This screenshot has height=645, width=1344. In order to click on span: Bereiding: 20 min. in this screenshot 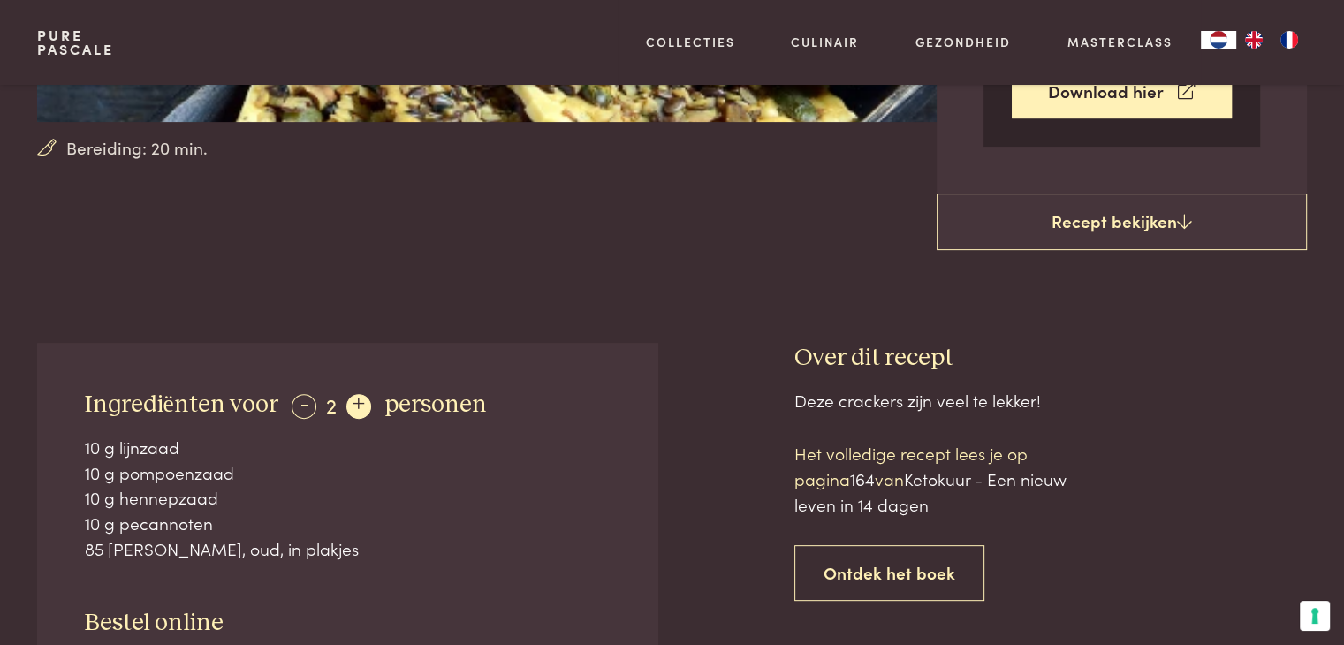, I will do `click(137, 148)`.